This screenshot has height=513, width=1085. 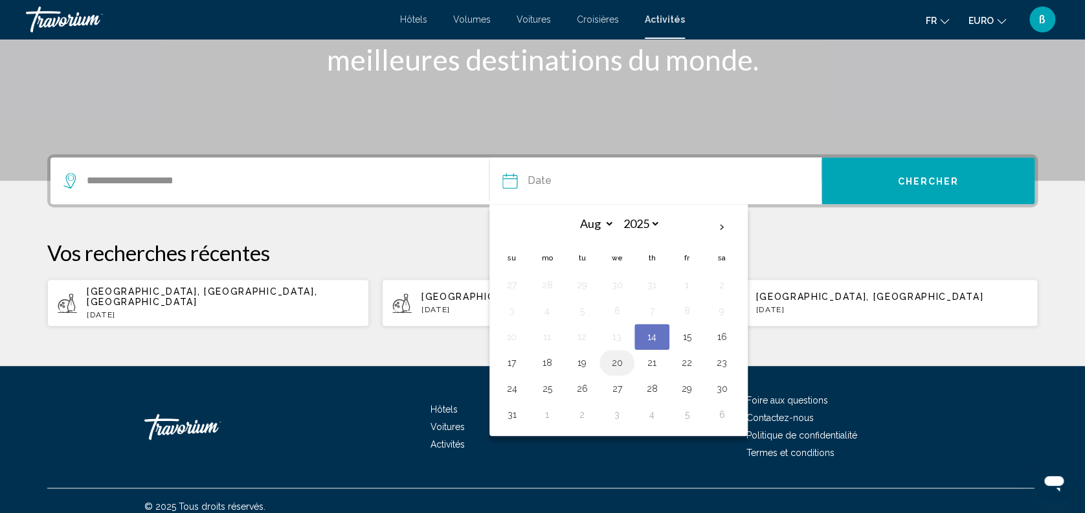 What do you see at coordinates (928, 181) in the screenshot?
I see `button: Chercher` at bounding box center [928, 181].